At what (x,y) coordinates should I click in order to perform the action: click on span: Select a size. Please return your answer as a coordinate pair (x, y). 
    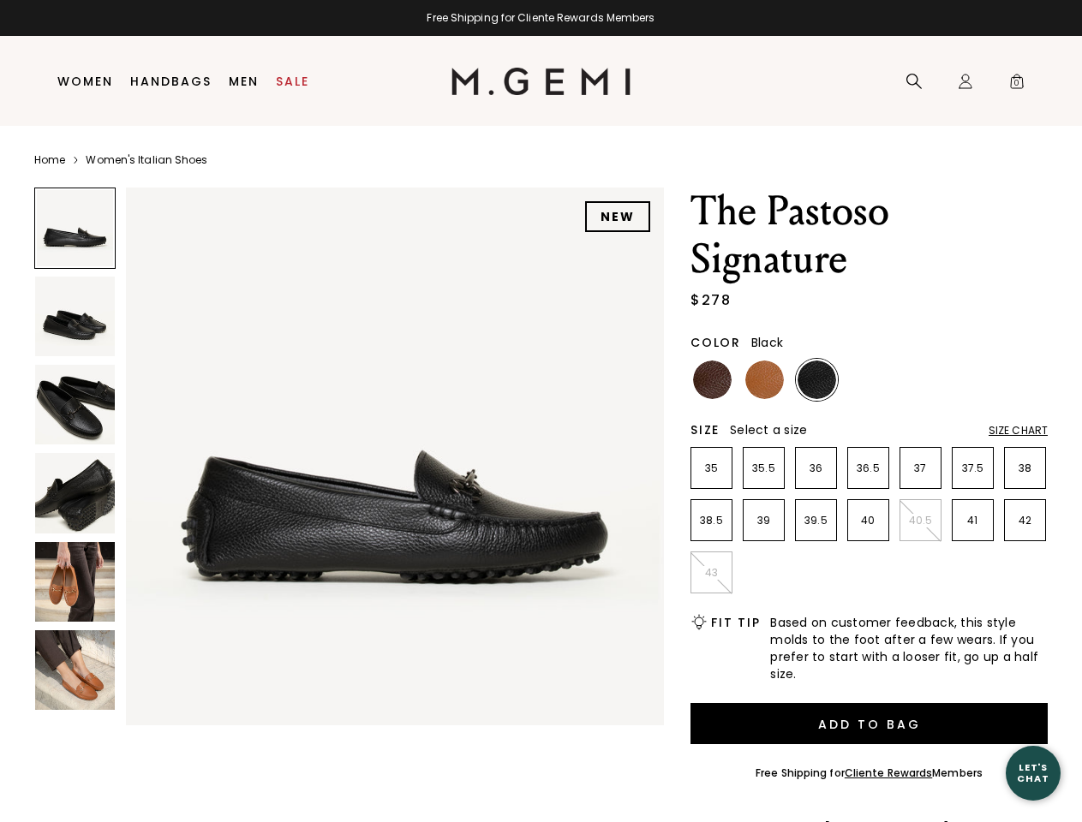
    Looking at the image, I should click on (768, 430).